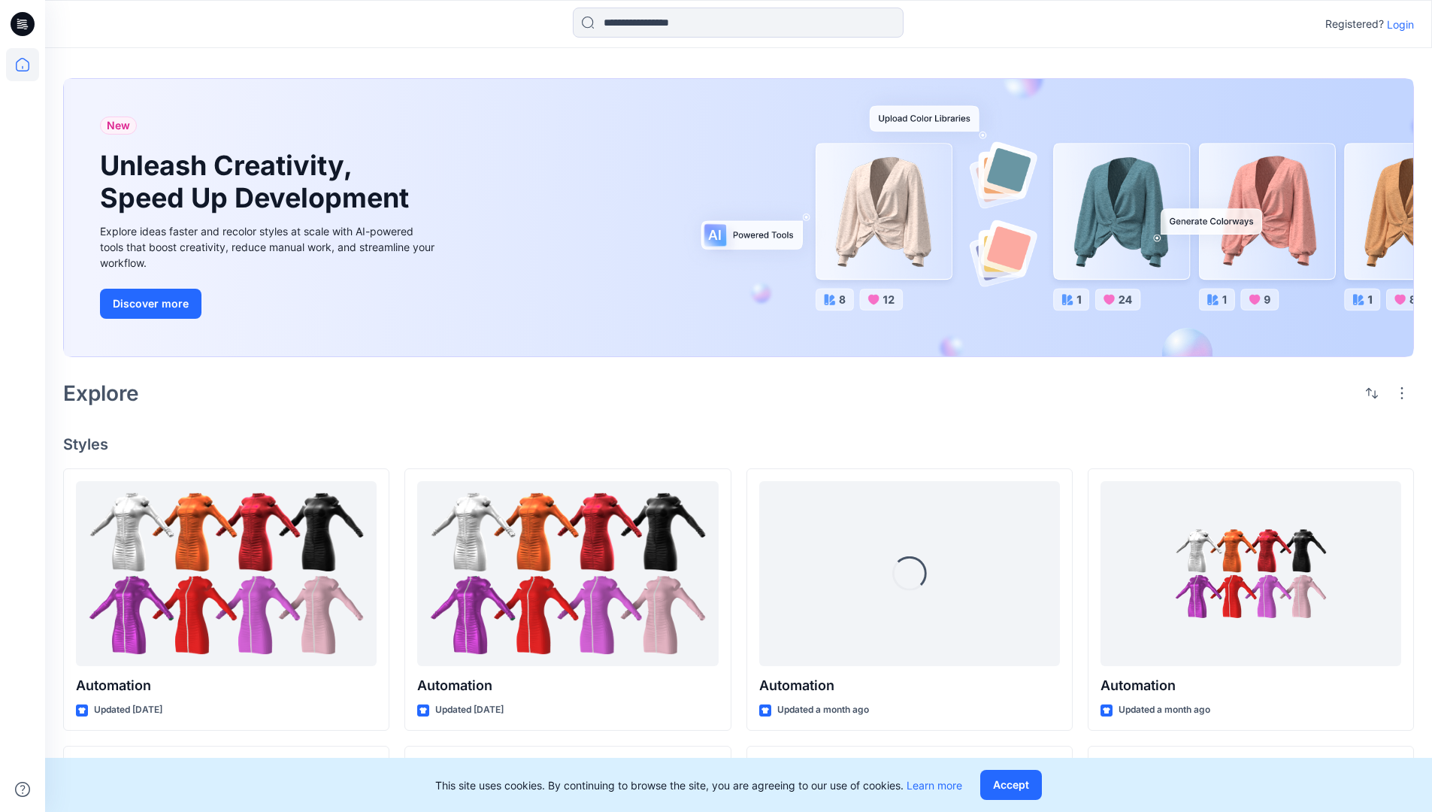 The height and width of the screenshot is (812, 1432). Describe the element at coordinates (258, 182) in the screenshot. I see `h1: Unleash Creativity, Speed Up Development` at that location.